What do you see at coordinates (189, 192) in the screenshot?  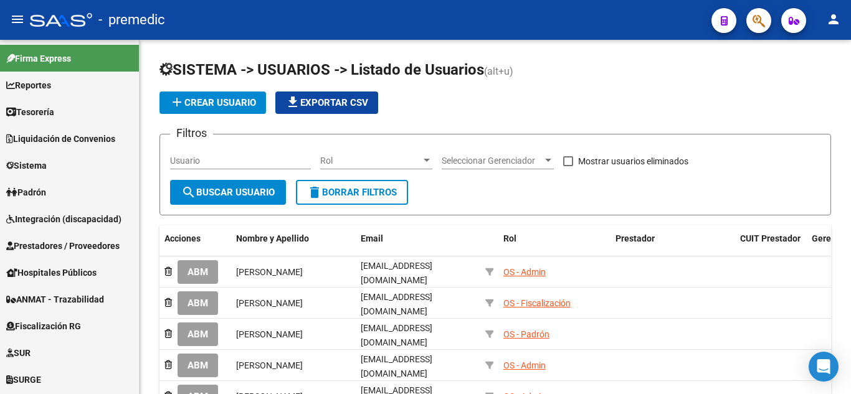 I see `mat-icon: search` at bounding box center [189, 192].